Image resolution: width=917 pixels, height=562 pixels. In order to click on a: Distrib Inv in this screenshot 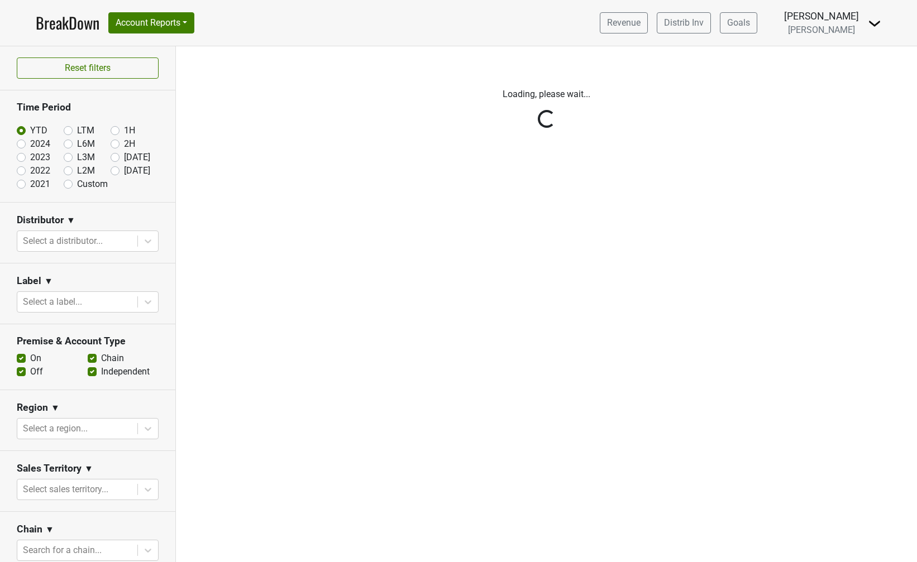, I will do `click(684, 23)`.